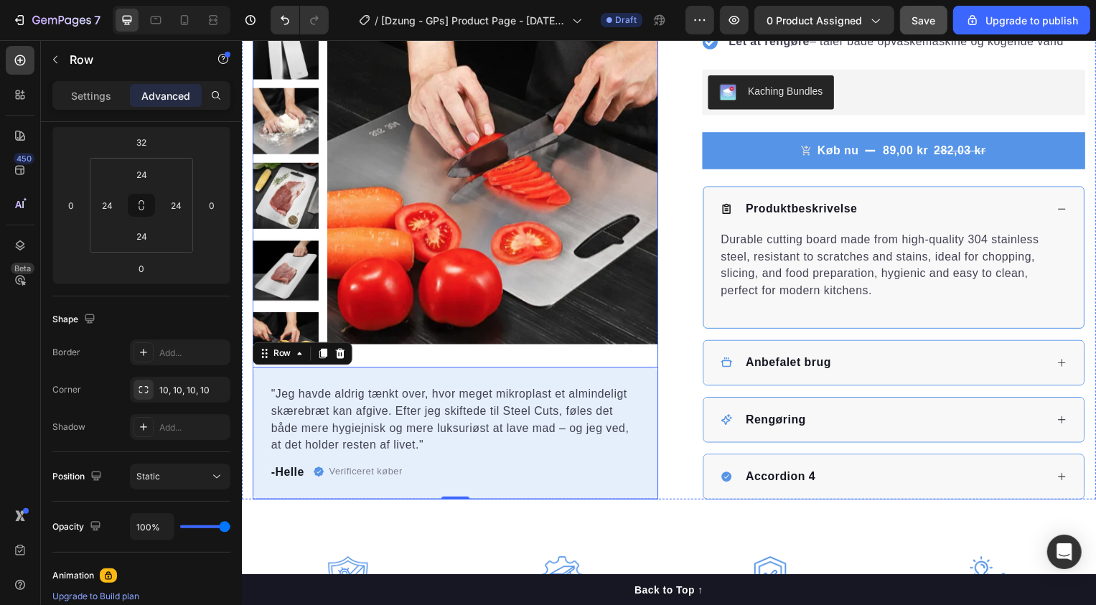 This screenshot has width=1096, height=605. What do you see at coordinates (602, 111) in the screenshot?
I see `div: Køb nu` at bounding box center [602, 111].